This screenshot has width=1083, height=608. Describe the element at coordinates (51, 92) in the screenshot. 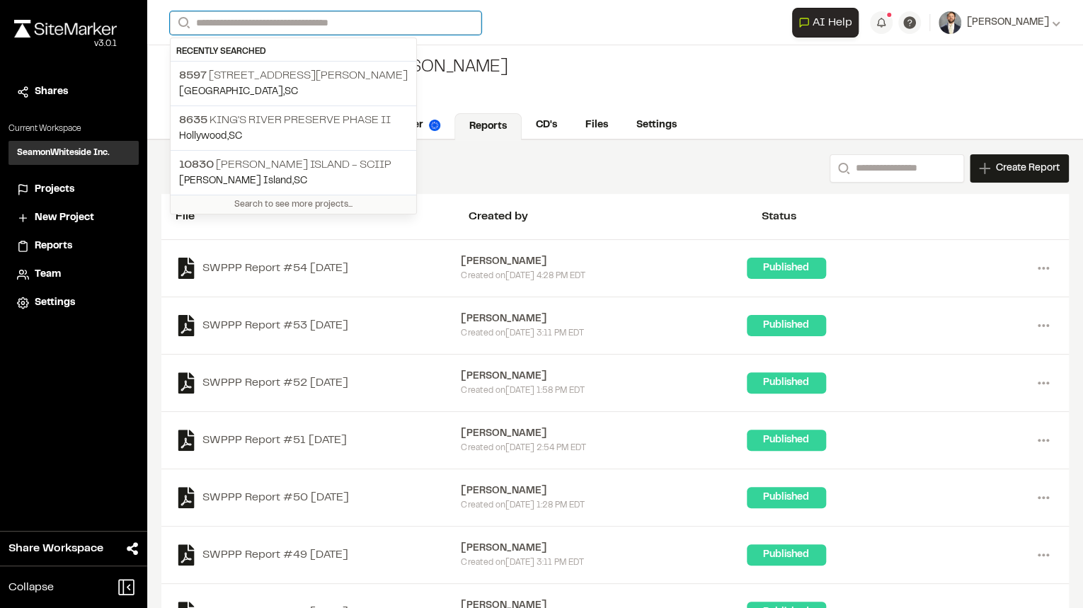

I see `span: Shares` at that location.